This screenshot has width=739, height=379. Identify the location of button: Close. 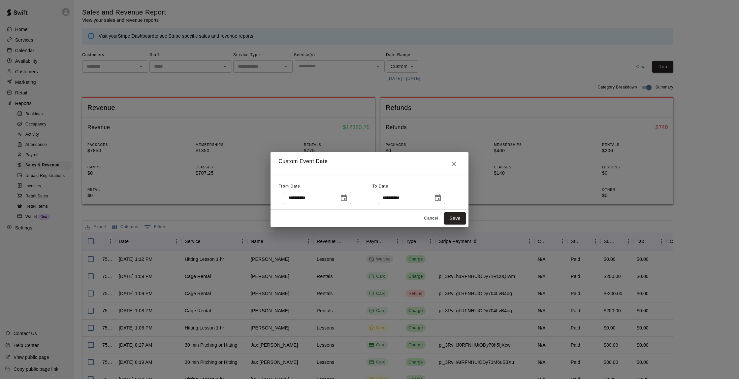
(454, 164).